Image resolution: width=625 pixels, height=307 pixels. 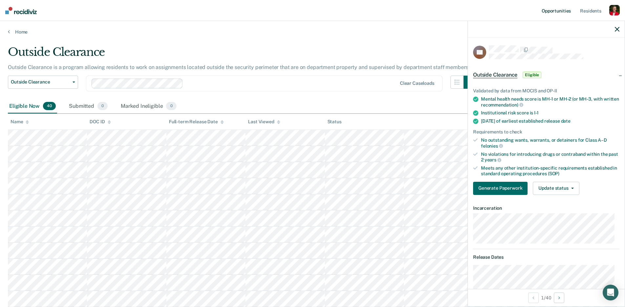 What do you see at coordinates (550, 113) in the screenshot?
I see `div: Institutional risk score is` at bounding box center [550, 113].